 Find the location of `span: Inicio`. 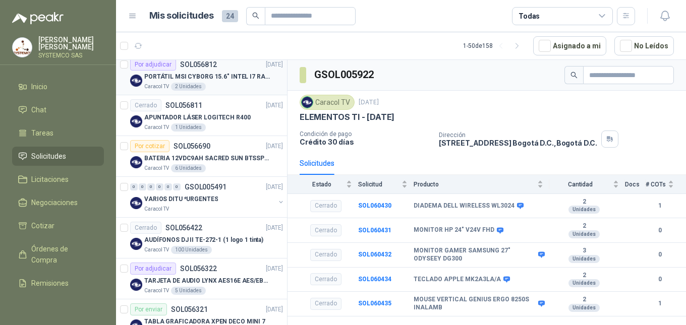

span: Inicio is located at coordinates (39, 87).